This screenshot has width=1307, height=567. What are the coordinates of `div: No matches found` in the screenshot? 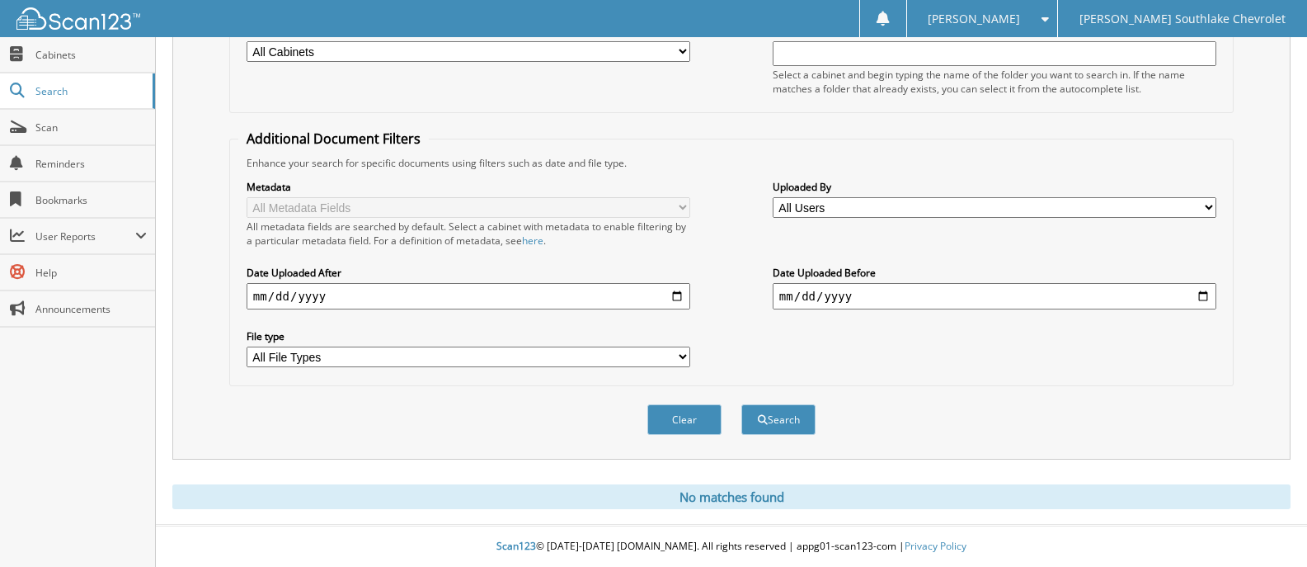 It's located at (732, 497).